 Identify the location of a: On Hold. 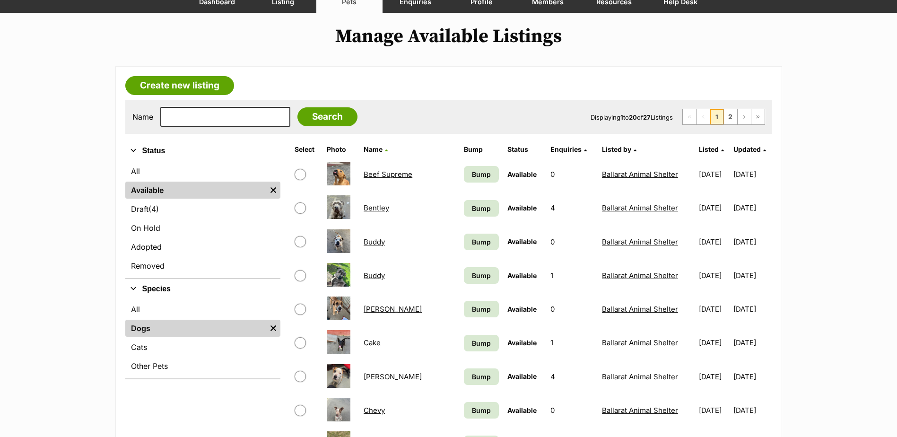
(203, 228).